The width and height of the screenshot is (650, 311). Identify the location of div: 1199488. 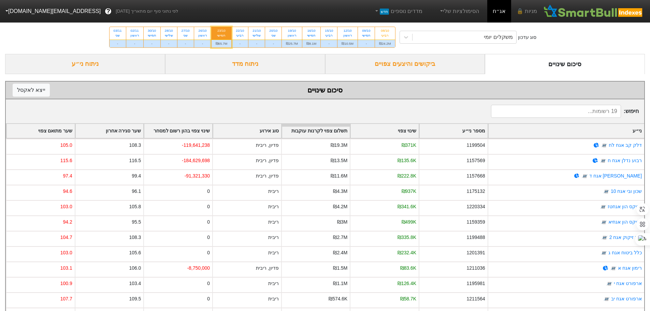
(476, 237).